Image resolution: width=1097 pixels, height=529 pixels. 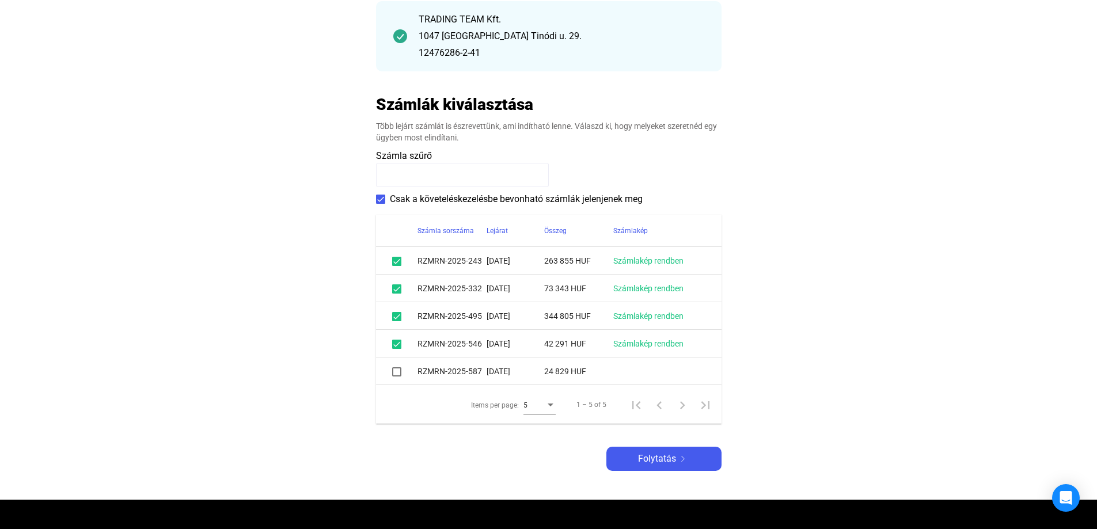 I want to click on td: RZMRN-2025-587, so click(x=452, y=372).